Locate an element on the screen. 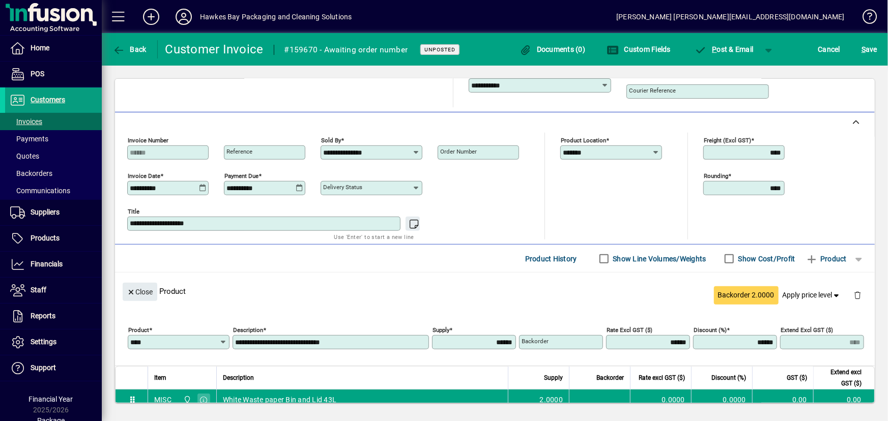 The image size is (888, 421). span: Staff is located at coordinates (38, 290).